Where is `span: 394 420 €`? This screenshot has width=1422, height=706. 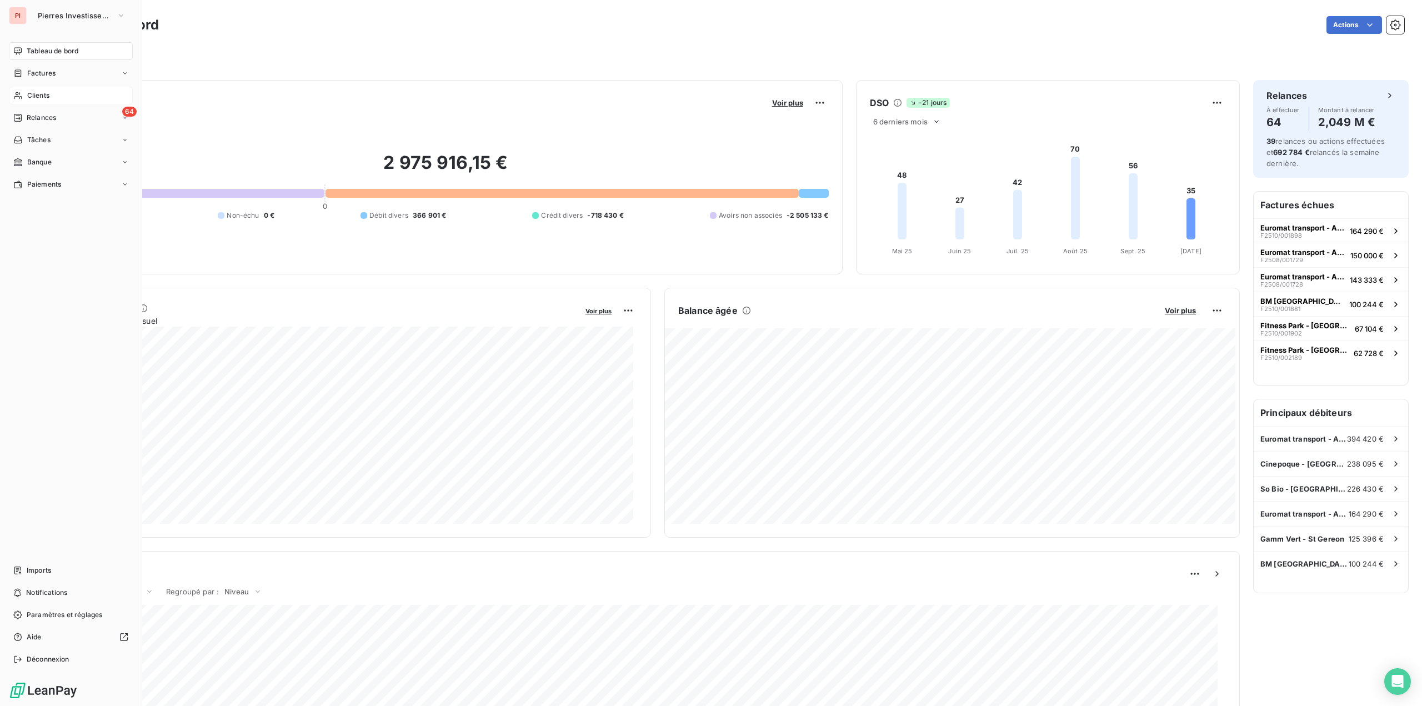 span: 394 420 € is located at coordinates (1365, 439).